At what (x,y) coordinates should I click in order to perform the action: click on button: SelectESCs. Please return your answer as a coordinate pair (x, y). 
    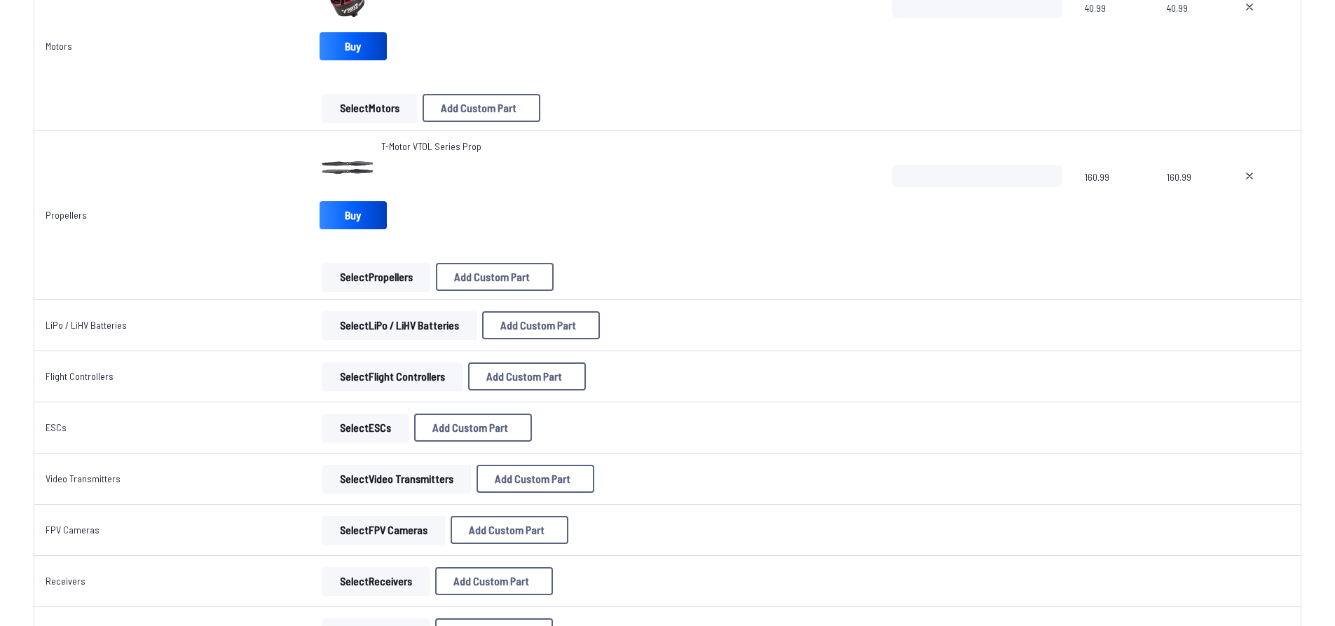
    Looking at the image, I should click on (365, 428).